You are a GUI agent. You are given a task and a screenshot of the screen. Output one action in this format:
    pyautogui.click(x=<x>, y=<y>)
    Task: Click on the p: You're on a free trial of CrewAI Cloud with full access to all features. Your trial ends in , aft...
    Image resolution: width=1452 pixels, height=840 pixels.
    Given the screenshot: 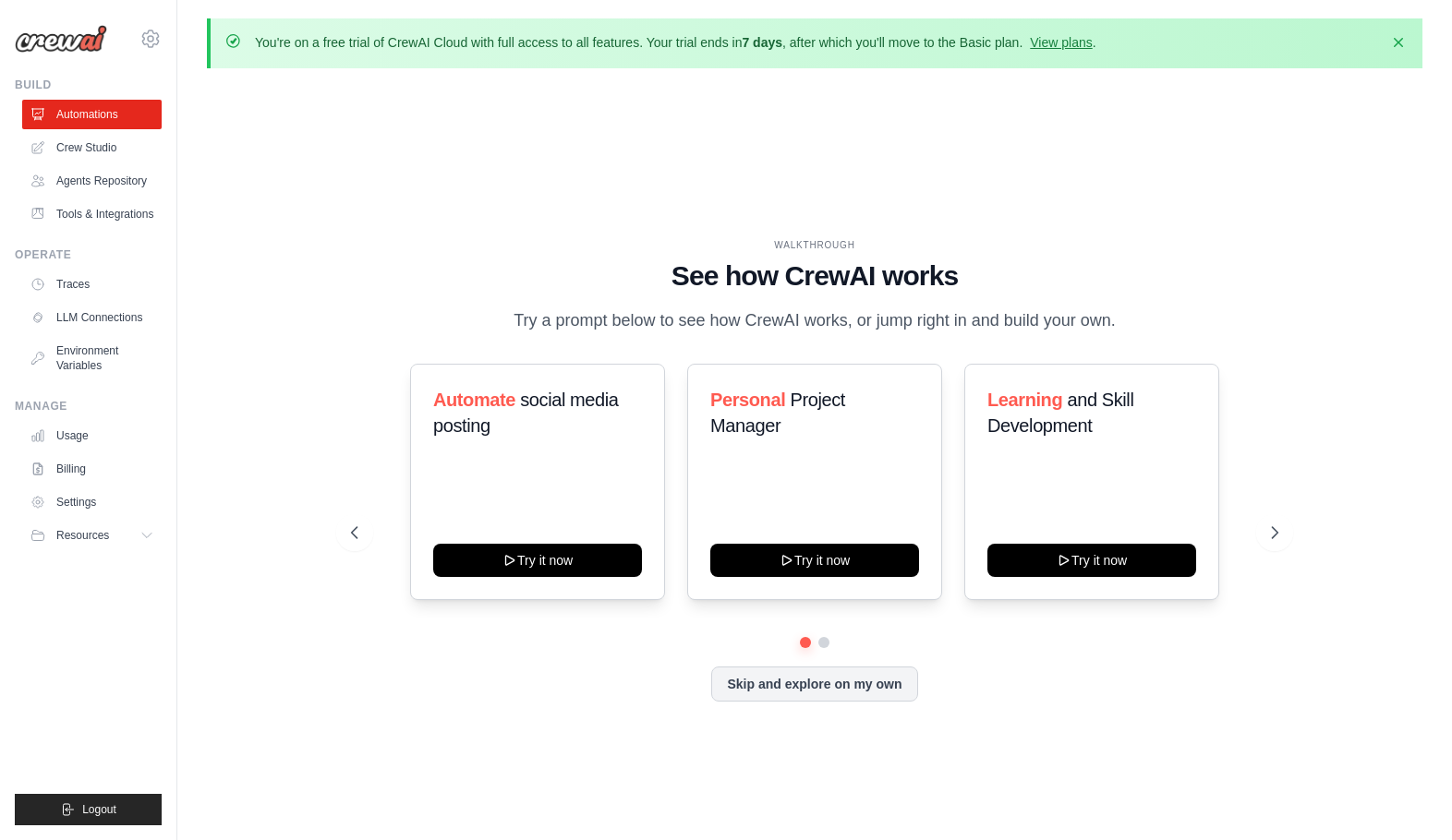 What is the action you would take?
    pyautogui.click(x=676, y=42)
    